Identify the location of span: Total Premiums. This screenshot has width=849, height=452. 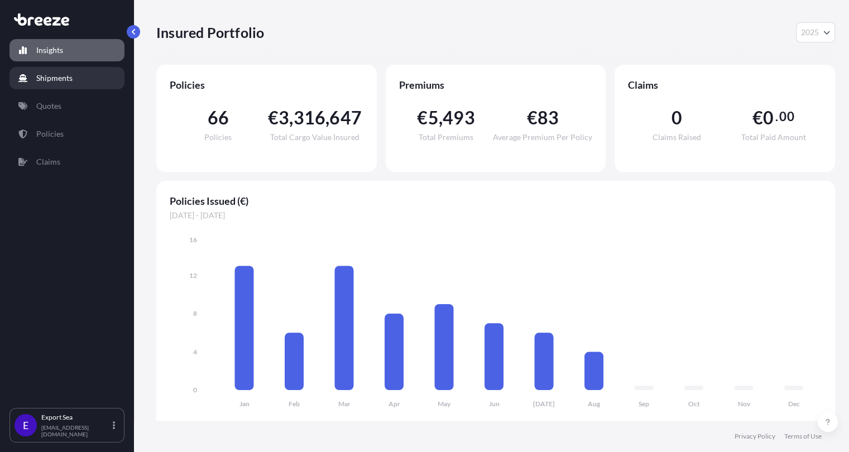
(446, 137).